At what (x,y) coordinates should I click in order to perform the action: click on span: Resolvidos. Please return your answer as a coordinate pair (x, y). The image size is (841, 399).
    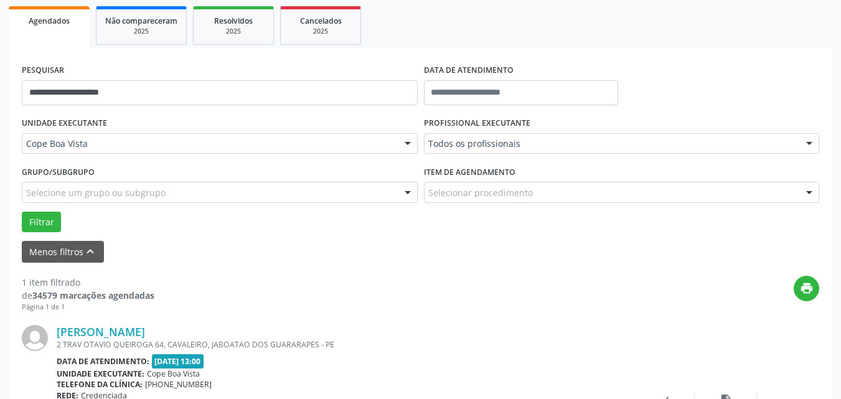
    Looking at the image, I should click on (234, 21).